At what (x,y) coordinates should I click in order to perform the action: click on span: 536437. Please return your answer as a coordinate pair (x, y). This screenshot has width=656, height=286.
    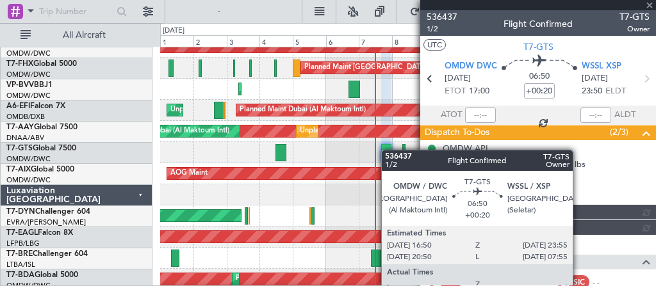
    Looking at the image, I should click on (442, 17).